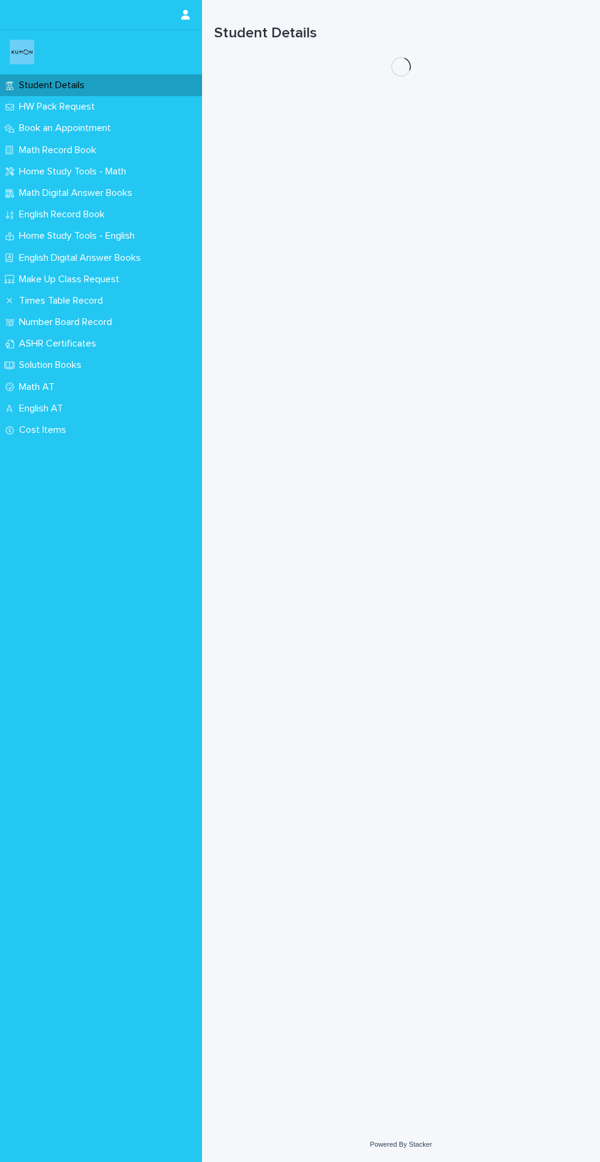 The image size is (600, 1162). I want to click on p: Make Up Class Request, so click(72, 279).